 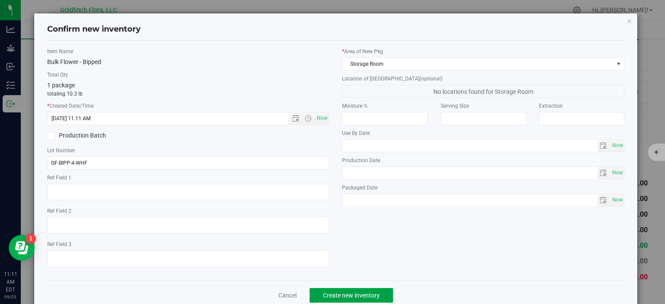 I want to click on label: Extraction, so click(x=581, y=106).